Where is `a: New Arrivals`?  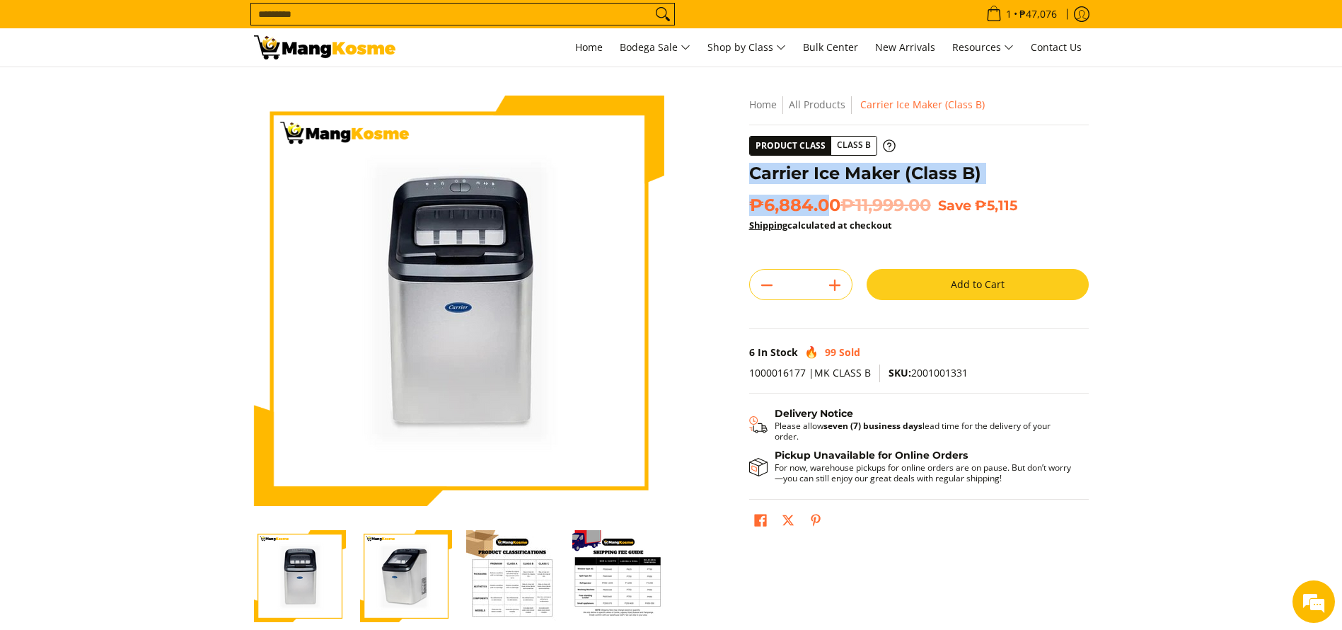 a: New Arrivals is located at coordinates (905, 47).